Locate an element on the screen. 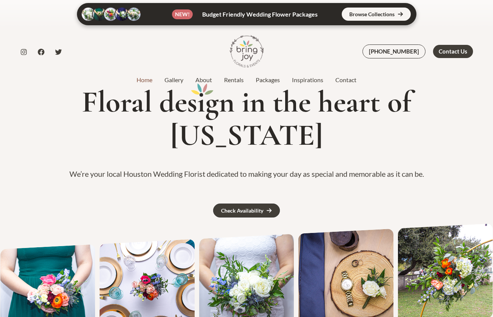  a: Rentals is located at coordinates (234, 80).